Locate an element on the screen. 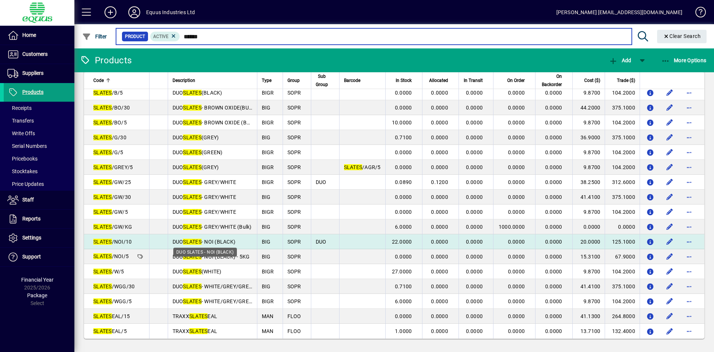 Image resolution: width=714 pixels, height=352 pixels. span: DUO is located at coordinates (321, 182).